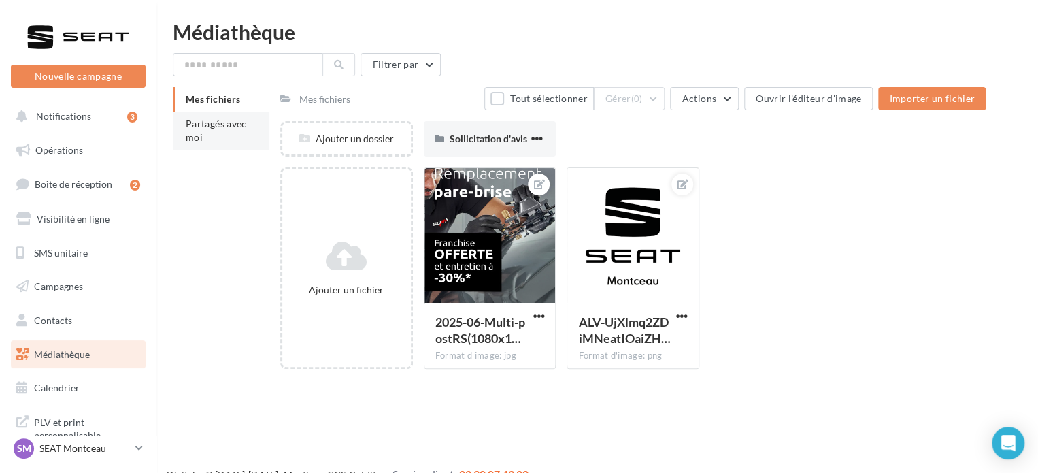 Image resolution: width=1038 pixels, height=473 pixels. I want to click on span: (0), so click(637, 99).